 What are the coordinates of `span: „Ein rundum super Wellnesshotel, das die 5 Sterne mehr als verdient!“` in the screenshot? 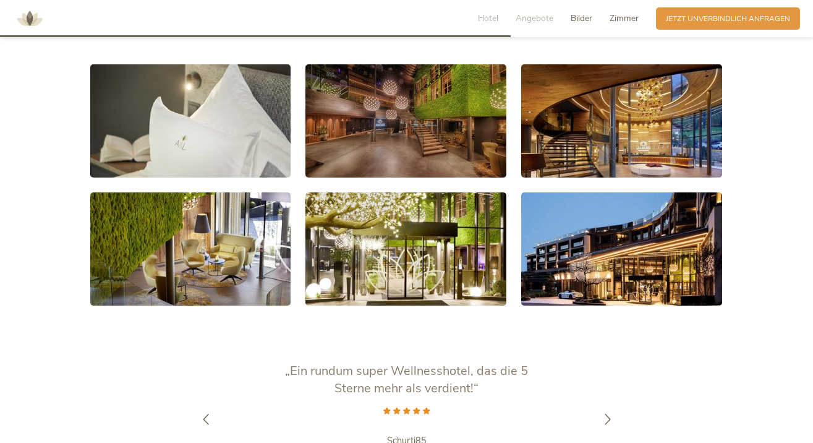 It's located at (406, 379).